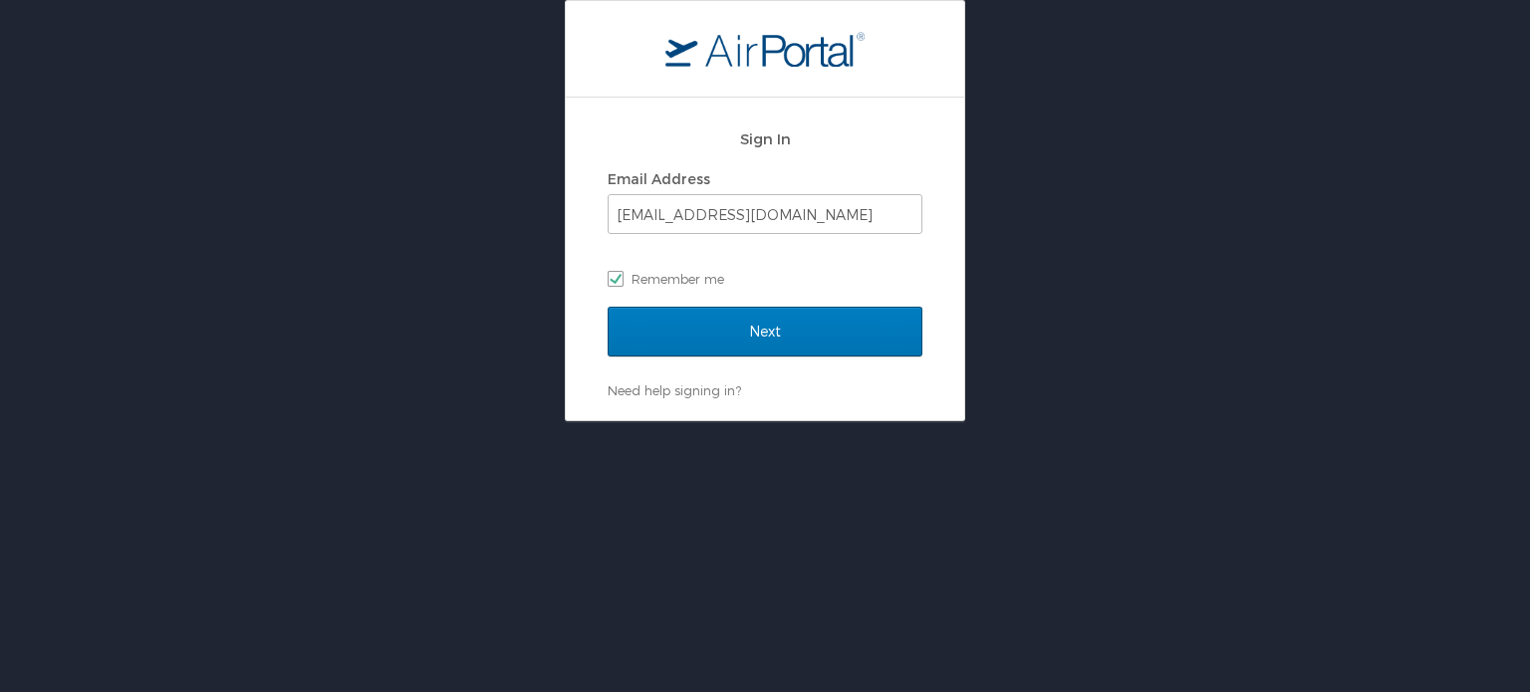 This screenshot has height=692, width=1530. What do you see at coordinates (765, 279) in the screenshot?
I see `label: Remember me` at bounding box center [765, 279].